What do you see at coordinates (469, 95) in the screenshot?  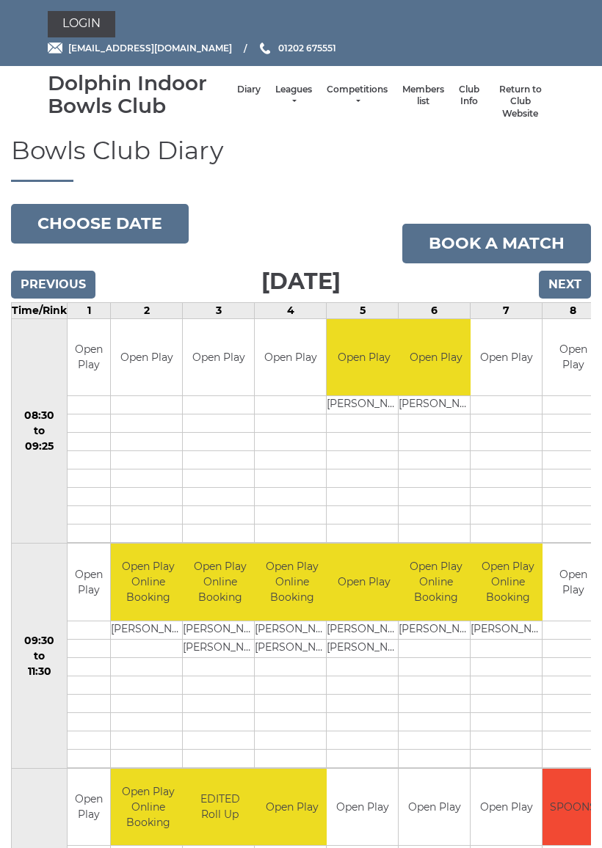 I see `a: Club Info` at bounding box center [469, 95].